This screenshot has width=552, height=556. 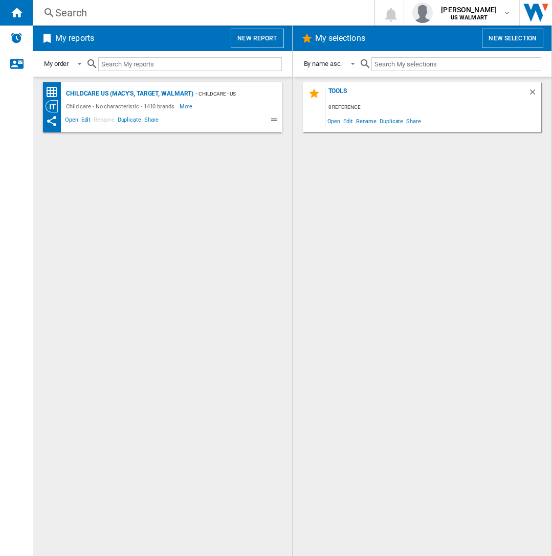 I want to click on div: Category View, so click(x=54, y=106).